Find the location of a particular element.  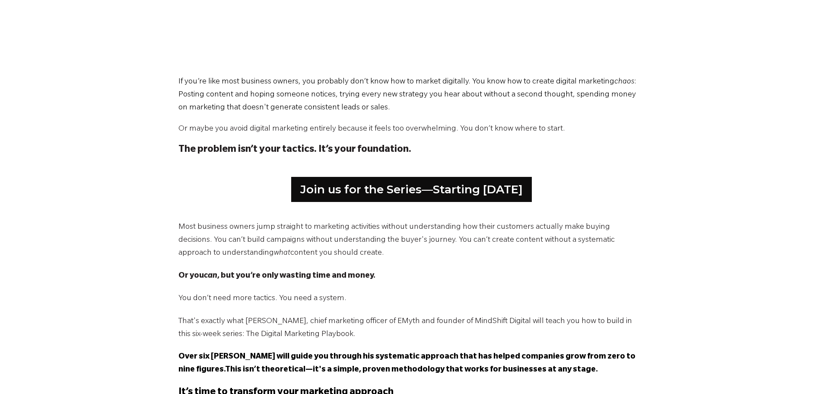

div: Chat Widget is located at coordinates (801, 373).